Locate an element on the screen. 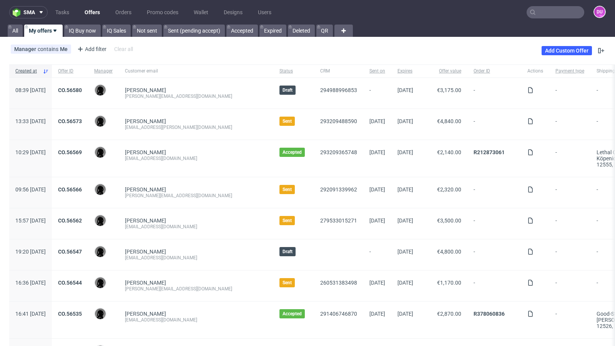 The height and width of the screenshot is (346, 615). span: €2,870.00 is located at coordinates (449, 314).